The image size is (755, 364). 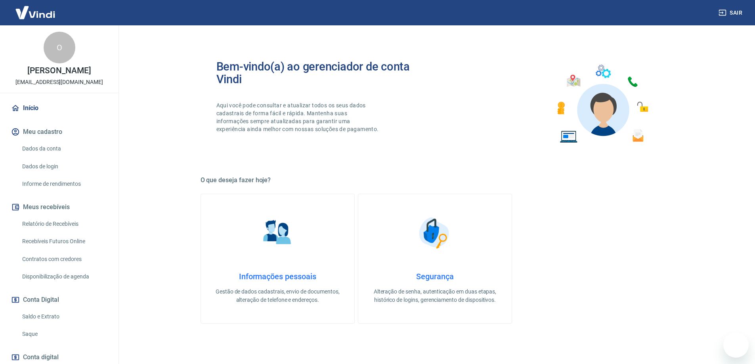 What do you see at coordinates (64, 317) in the screenshot?
I see `a: Saldo e Extrato` at bounding box center [64, 317].